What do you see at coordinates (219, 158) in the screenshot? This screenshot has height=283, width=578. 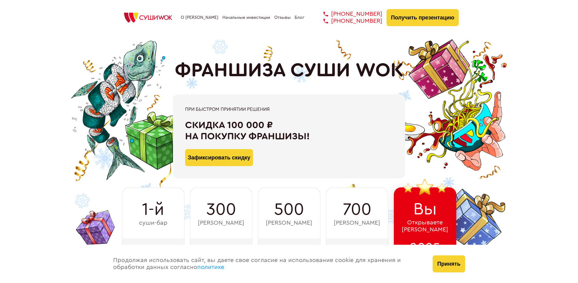 I see `button: Зафиксировать скидку` at bounding box center [219, 158].